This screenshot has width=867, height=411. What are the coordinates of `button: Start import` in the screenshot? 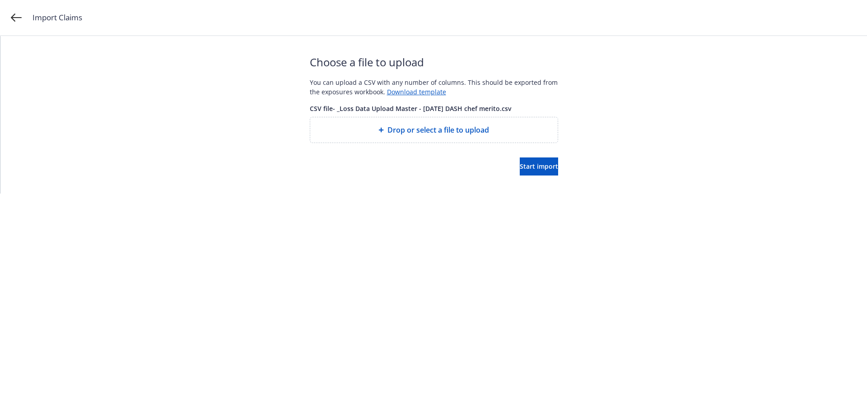 It's located at (539, 167).